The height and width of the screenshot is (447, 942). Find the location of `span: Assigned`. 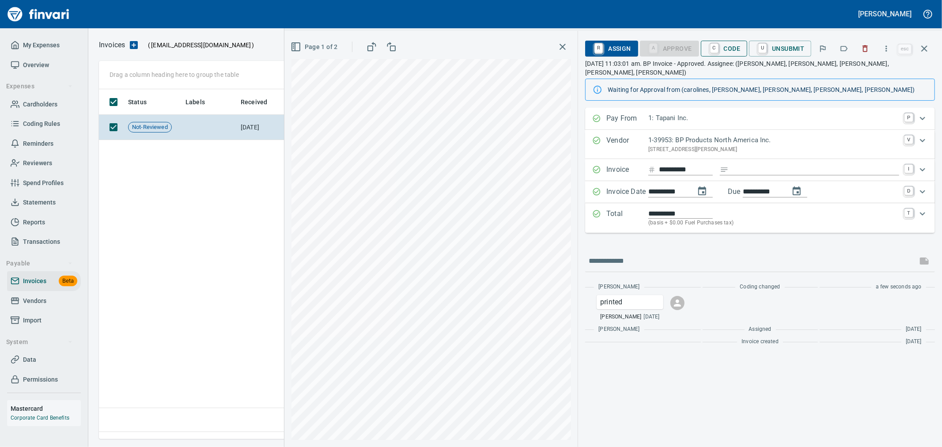

span: Assigned is located at coordinates (760, 330).